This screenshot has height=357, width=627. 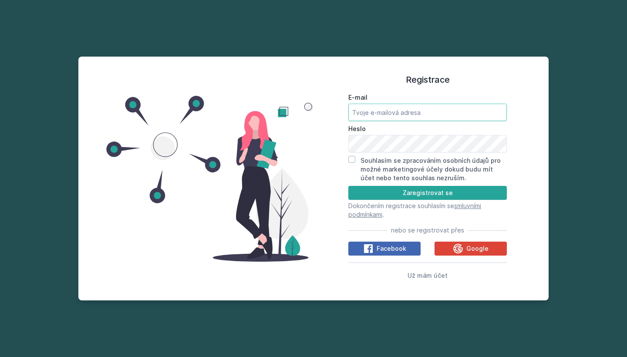 I want to click on button: Google, so click(x=471, y=249).